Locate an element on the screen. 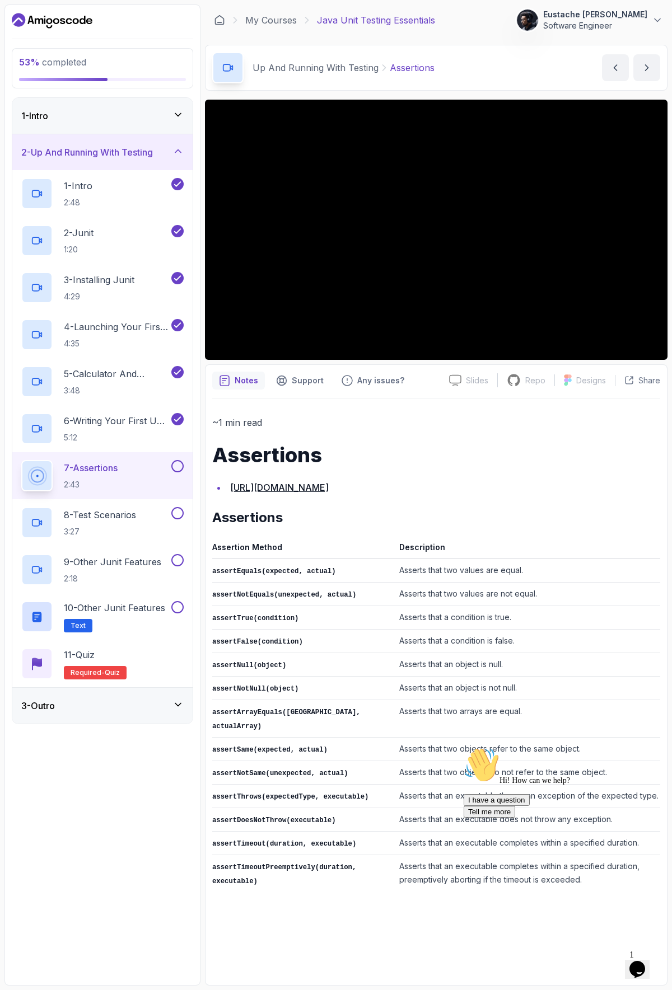 The height and width of the screenshot is (990, 672). p: 1 - Intro is located at coordinates (78, 186).